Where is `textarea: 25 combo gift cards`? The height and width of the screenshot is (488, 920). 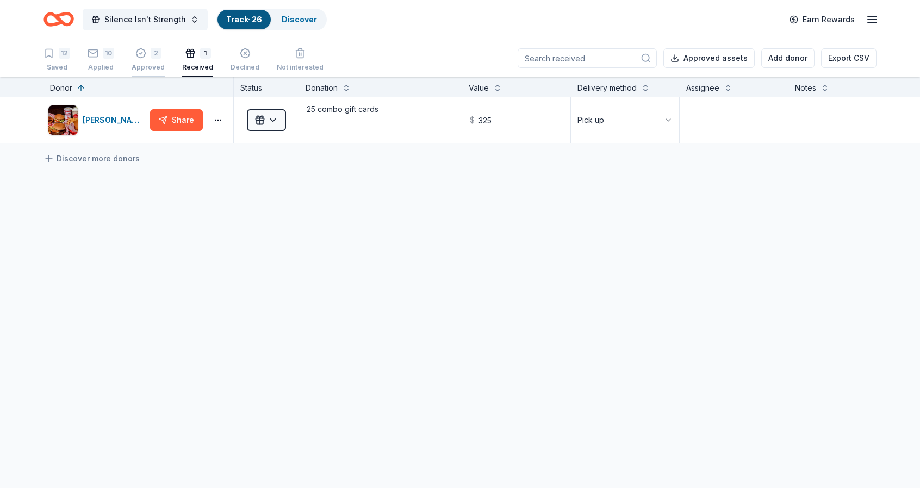 textarea: 25 combo gift cards is located at coordinates (380, 120).